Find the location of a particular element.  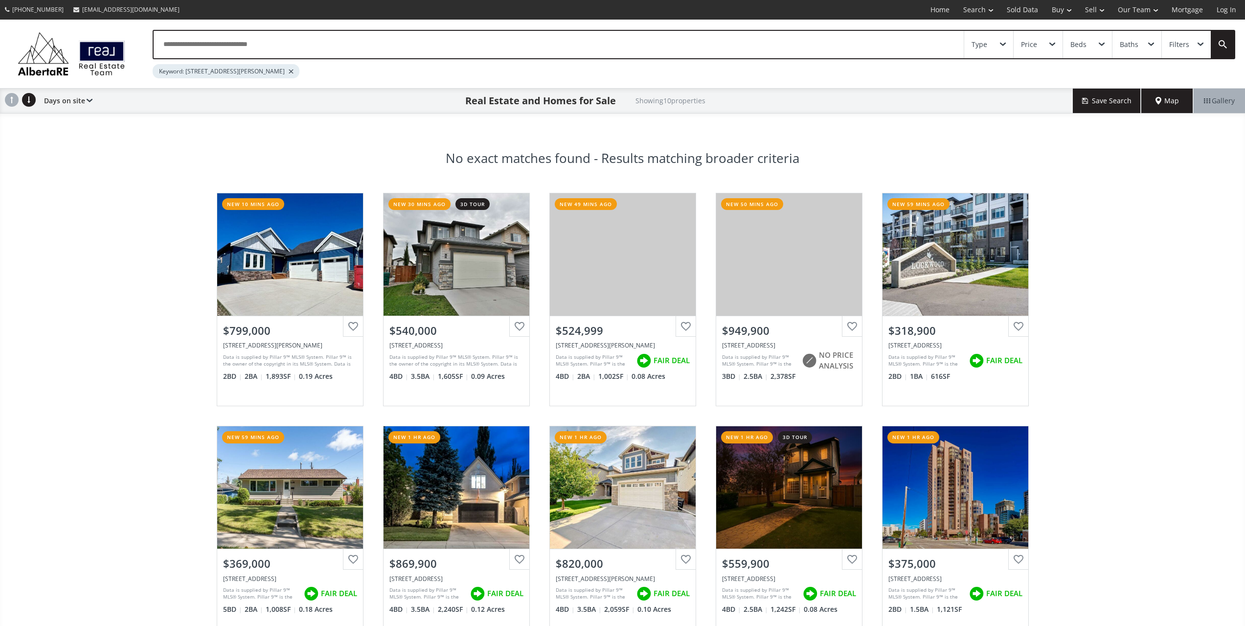

h3: No exact matches found - Results matching broader criteria is located at coordinates (622, 158).